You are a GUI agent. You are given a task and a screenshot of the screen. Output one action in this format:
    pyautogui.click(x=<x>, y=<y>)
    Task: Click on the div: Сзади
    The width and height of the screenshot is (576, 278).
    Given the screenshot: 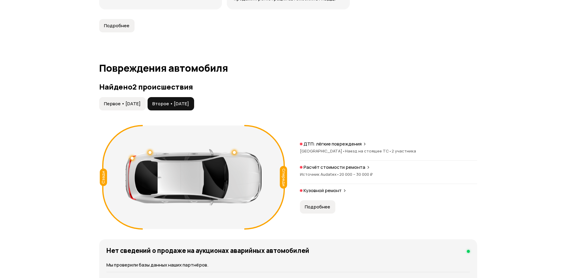 What is the action you would take?
    pyautogui.click(x=103, y=177)
    